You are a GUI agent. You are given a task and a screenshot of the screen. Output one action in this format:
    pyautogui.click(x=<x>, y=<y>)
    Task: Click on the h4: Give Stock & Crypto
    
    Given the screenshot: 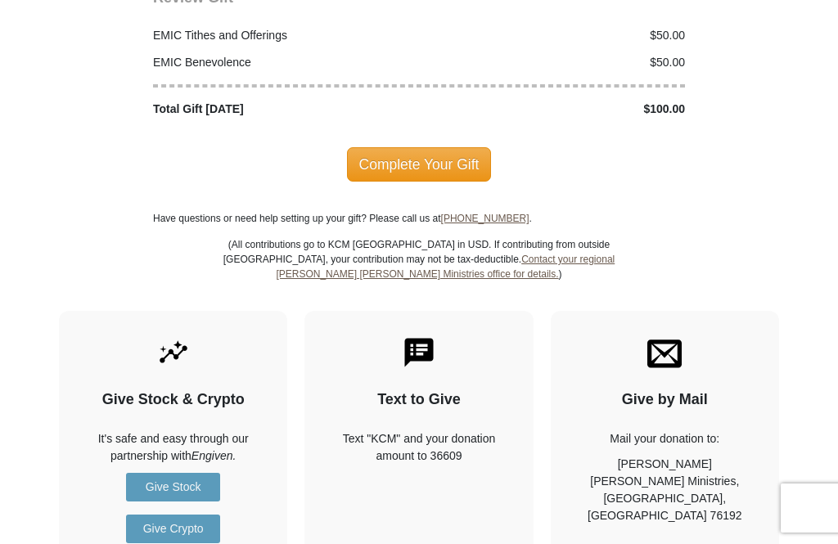 What is the action you would take?
    pyautogui.click(x=173, y=400)
    